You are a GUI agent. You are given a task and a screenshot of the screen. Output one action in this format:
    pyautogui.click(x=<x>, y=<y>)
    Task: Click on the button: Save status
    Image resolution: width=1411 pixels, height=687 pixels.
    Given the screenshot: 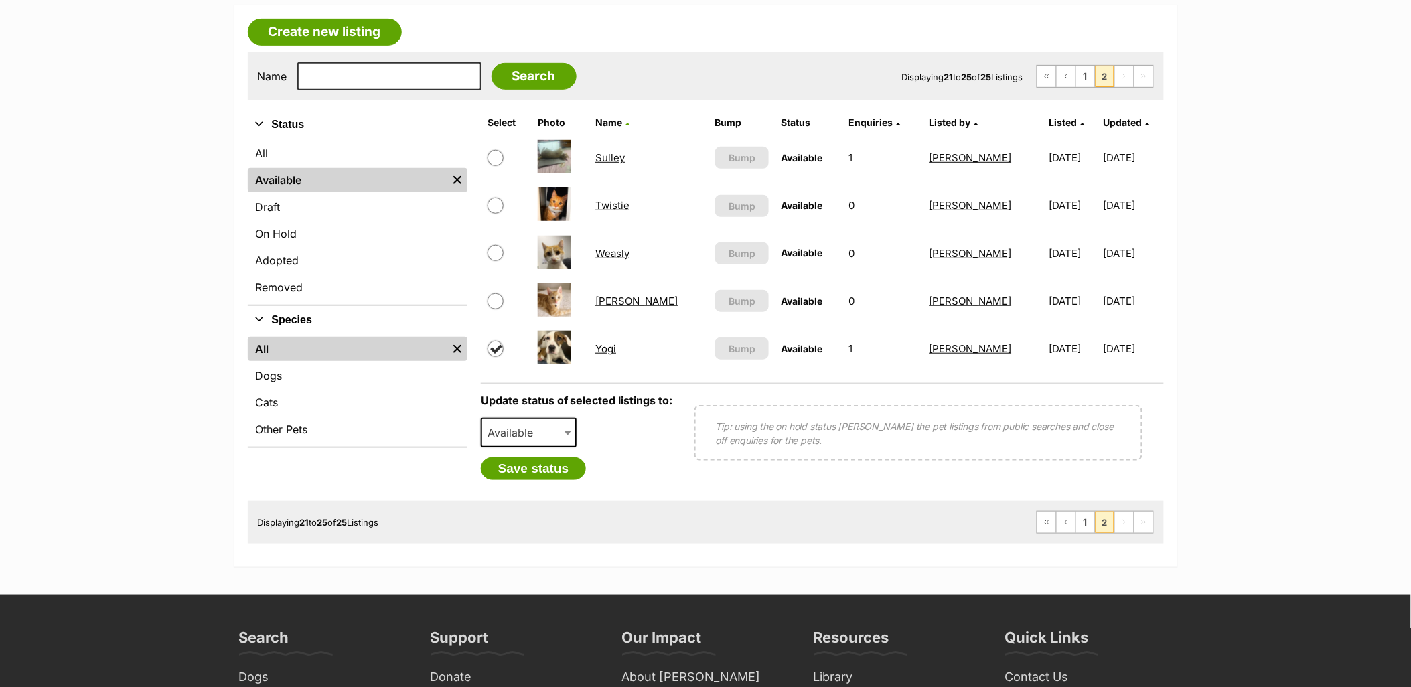 What is the action you would take?
    pyautogui.click(x=534, y=469)
    